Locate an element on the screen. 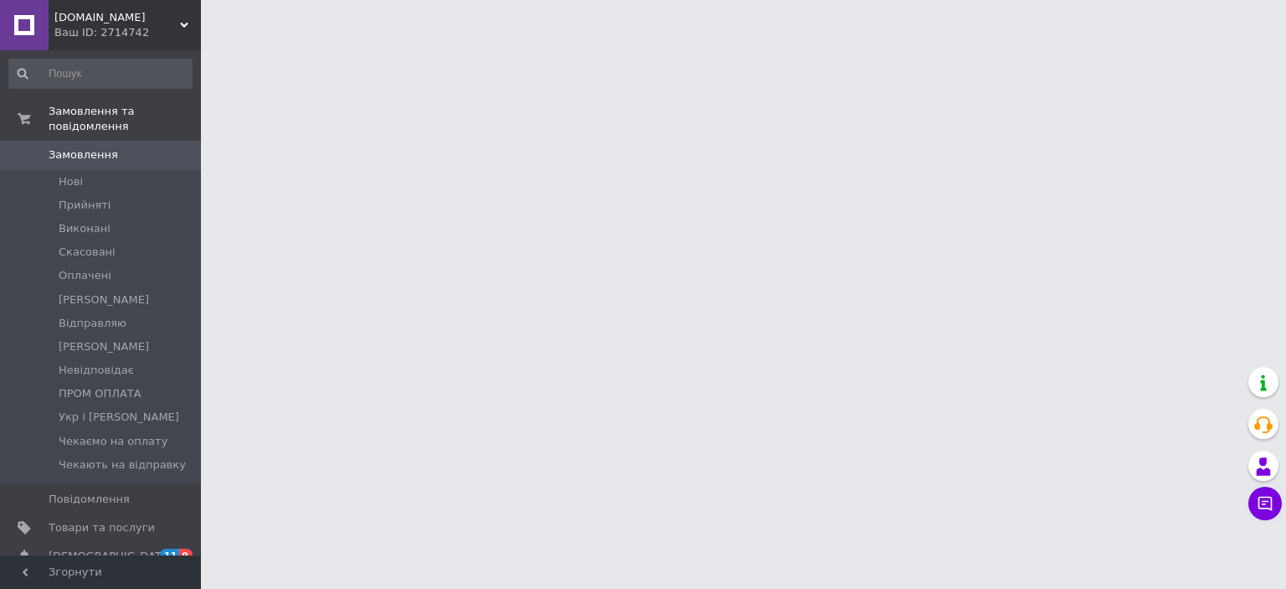  span: 9 is located at coordinates (186, 555).